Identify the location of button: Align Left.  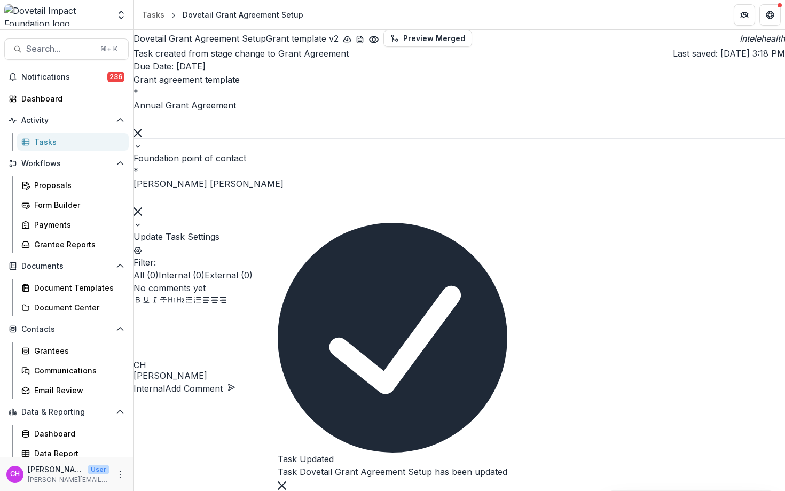
(206, 301).